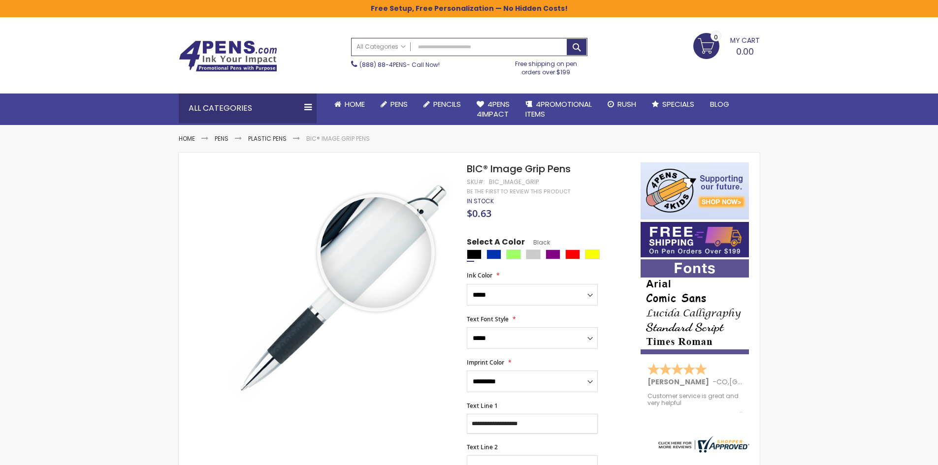  I want to click on span: Blog, so click(720, 104).